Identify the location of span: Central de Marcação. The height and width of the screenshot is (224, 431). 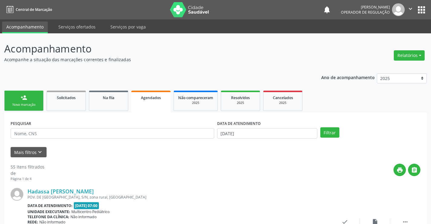
(34, 9).